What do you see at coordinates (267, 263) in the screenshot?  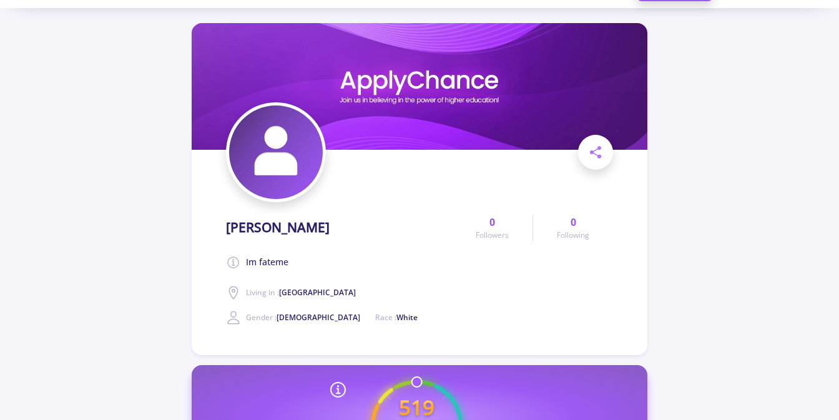 I see `span: Im fateme` at bounding box center [267, 263].